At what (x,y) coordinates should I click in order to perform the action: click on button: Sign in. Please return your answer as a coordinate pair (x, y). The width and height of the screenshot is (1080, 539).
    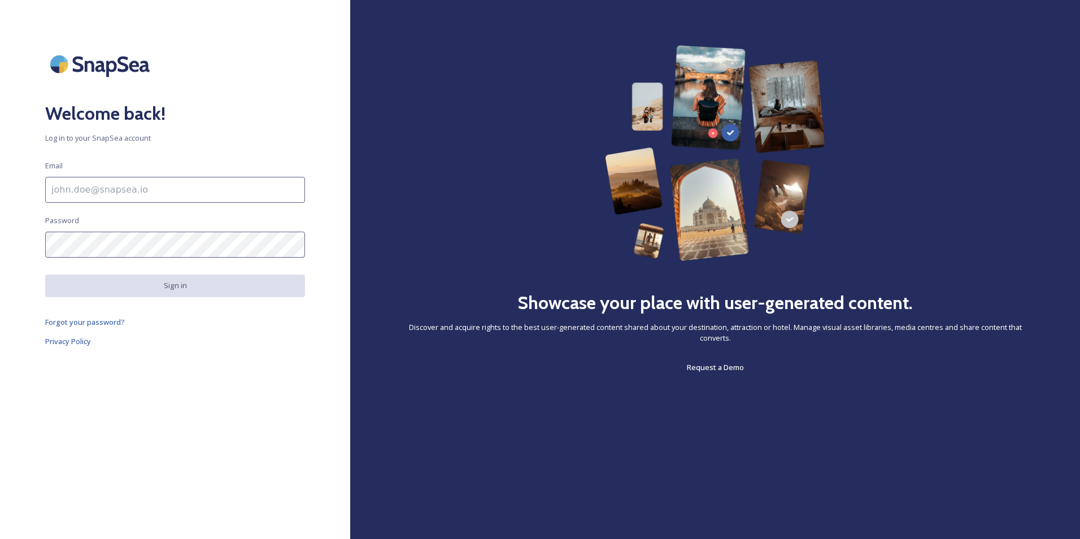
    Looking at the image, I should click on (175, 285).